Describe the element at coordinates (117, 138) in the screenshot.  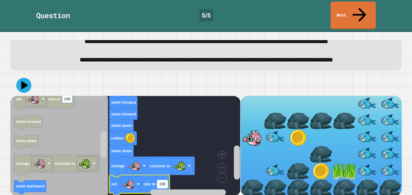
I see `text: collect` at that location.